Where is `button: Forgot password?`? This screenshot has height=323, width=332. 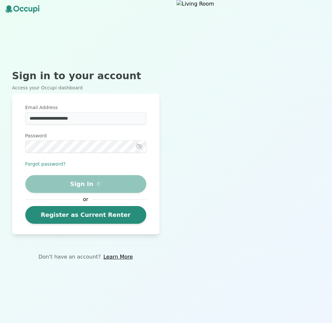
button: Forgot password? is located at coordinates (45, 164).